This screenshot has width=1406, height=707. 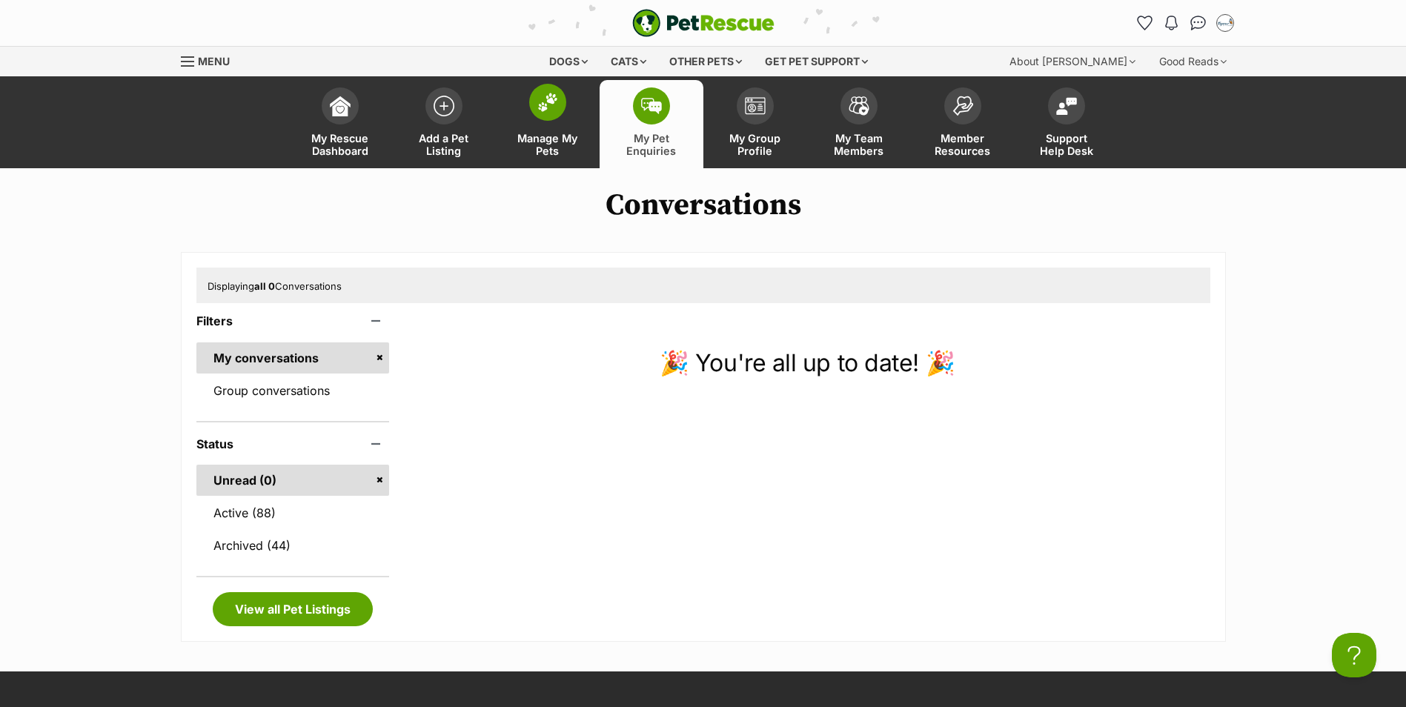 I want to click on div: Other pets, so click(x=705, y=61).